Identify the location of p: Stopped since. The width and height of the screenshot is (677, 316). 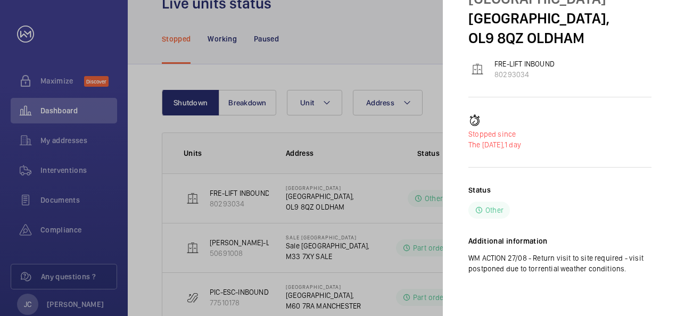
(560, 134).